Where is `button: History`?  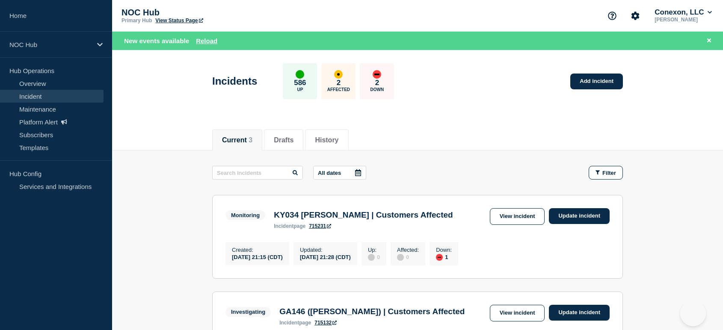 button: History is located at coordinates (326, 140).